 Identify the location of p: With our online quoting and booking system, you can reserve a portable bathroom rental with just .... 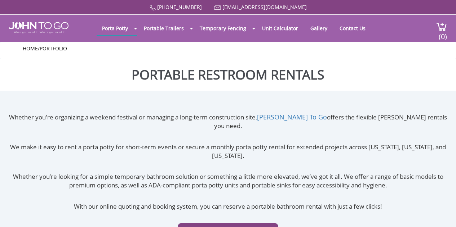
(228, 207).